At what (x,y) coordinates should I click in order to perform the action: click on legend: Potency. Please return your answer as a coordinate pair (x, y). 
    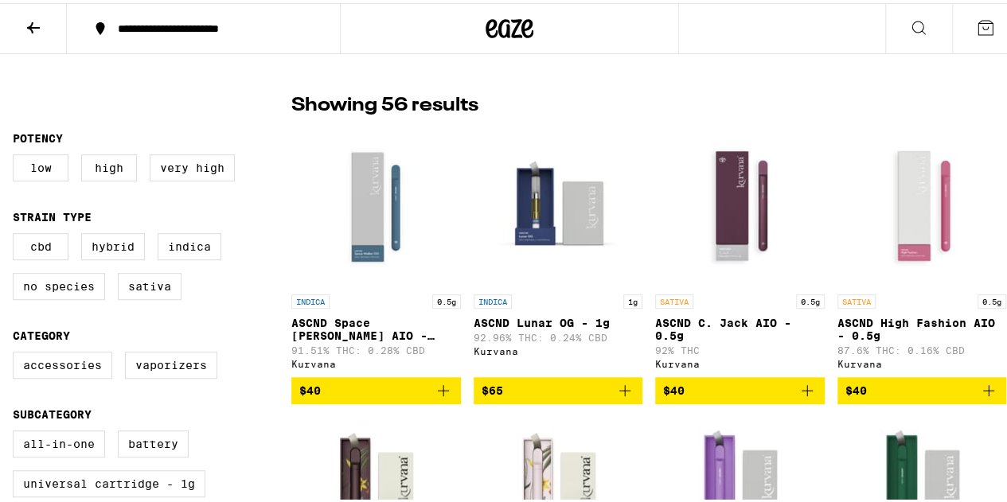
    Looking at the image, I should click on (37, 135).